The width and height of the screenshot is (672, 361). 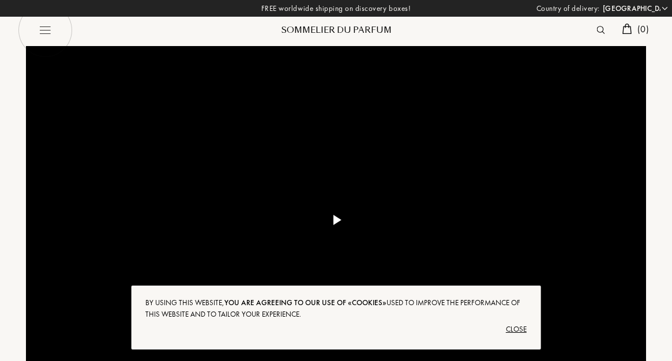 I want to click on span: Country of delivery:, so click(x=568, y=9).